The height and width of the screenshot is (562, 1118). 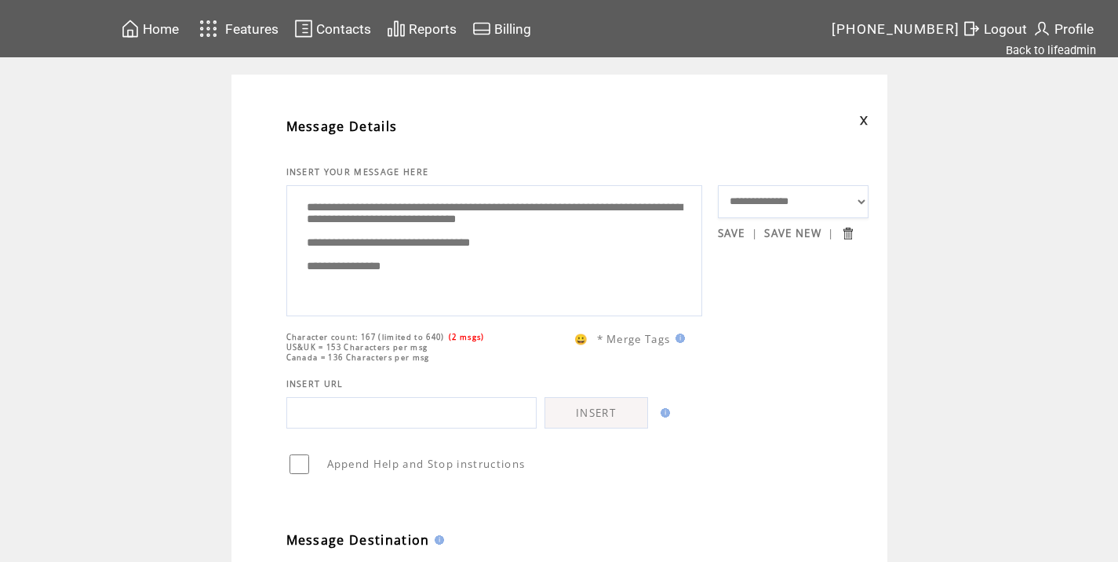 What do you see at coordinates (501, 28) in the screenshot?
I see `a: Billing` at bounding box center [501, 28].